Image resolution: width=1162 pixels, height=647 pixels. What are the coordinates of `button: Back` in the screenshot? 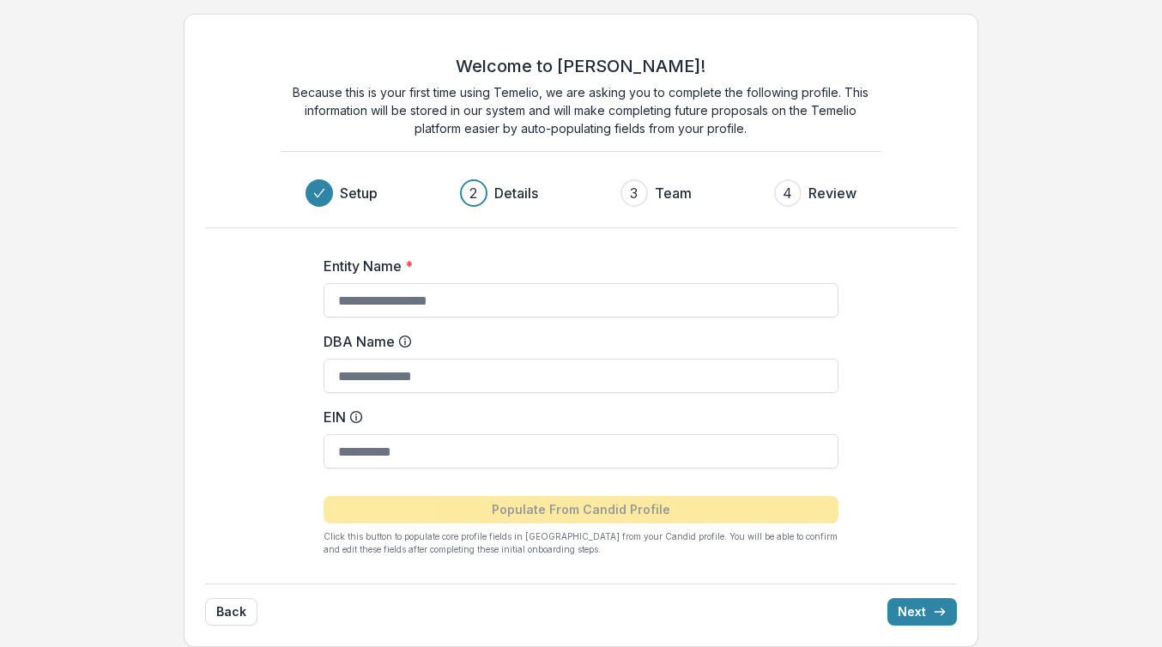 It's located at (231, 612).